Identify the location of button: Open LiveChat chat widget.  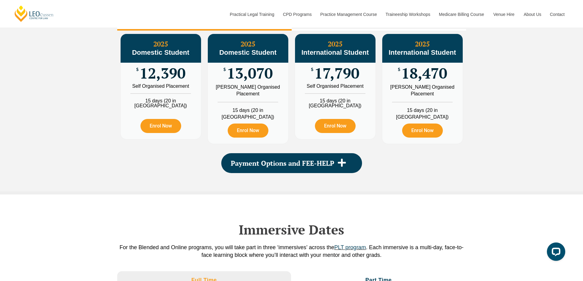
(14, 12).